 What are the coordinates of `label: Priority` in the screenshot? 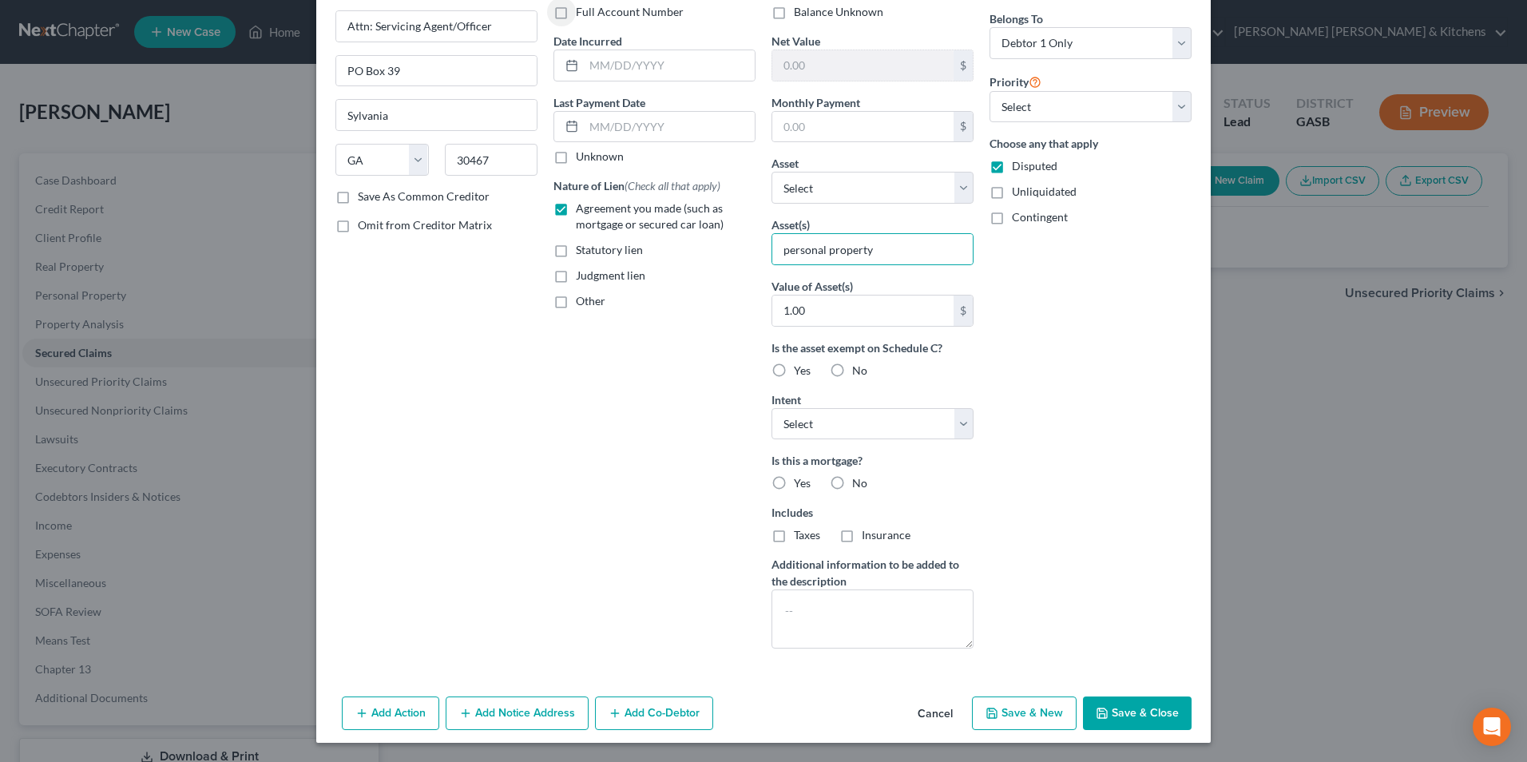 It's located at (1015, 81).